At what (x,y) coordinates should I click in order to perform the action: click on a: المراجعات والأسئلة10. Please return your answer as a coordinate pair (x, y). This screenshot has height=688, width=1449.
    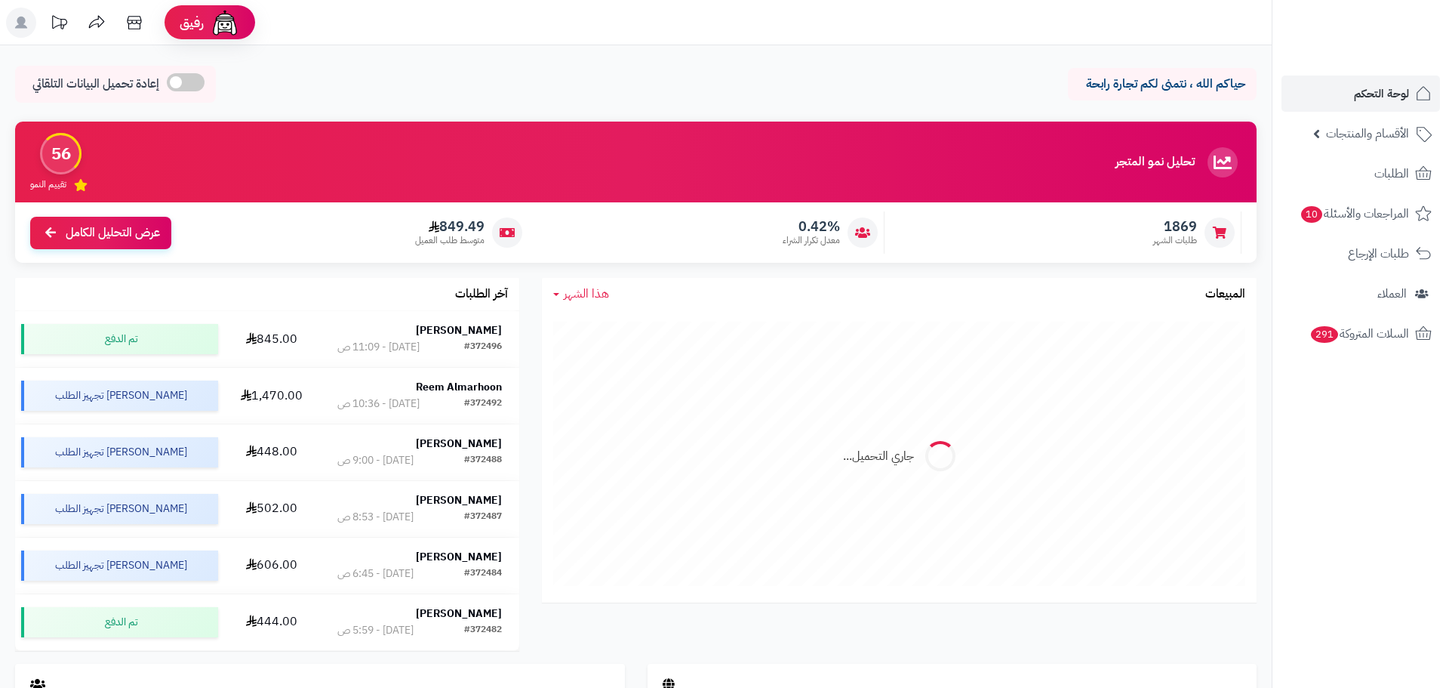
    Looking at the image, I should click on (1361, 214).